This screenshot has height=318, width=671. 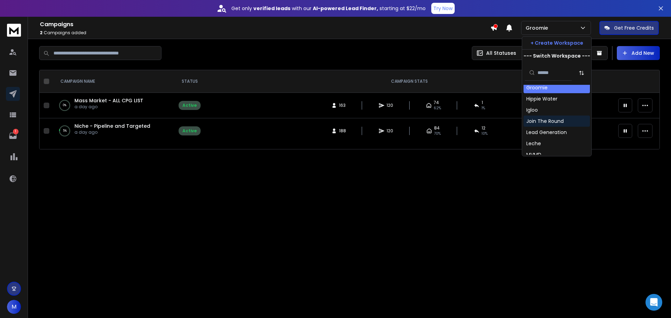 What do you see at coordinates (109, 101) in the screenshot?
I see `span: Mass Market - ALL CPG LIST` at bounding box center [109, 101].